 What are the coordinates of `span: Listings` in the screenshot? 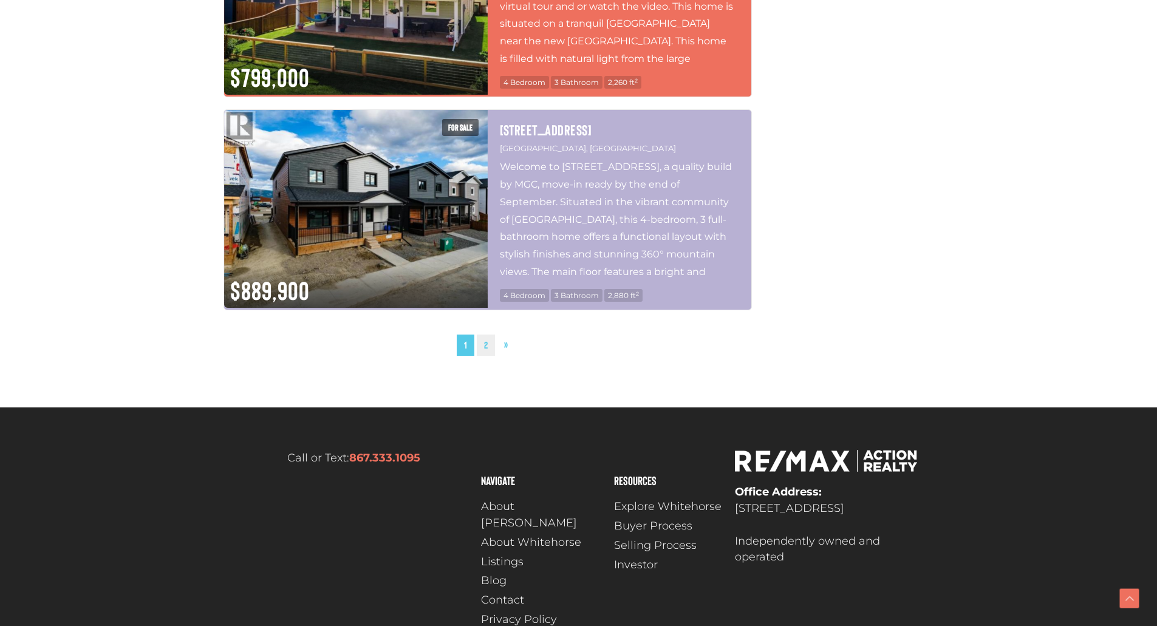 It's located at (502, 562).